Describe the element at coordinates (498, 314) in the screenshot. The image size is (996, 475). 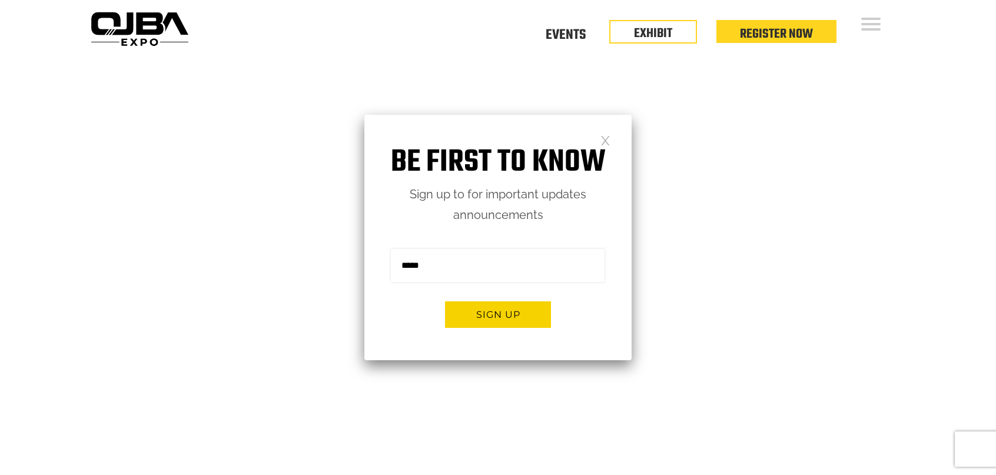
I see `button: Sign up` at that location.